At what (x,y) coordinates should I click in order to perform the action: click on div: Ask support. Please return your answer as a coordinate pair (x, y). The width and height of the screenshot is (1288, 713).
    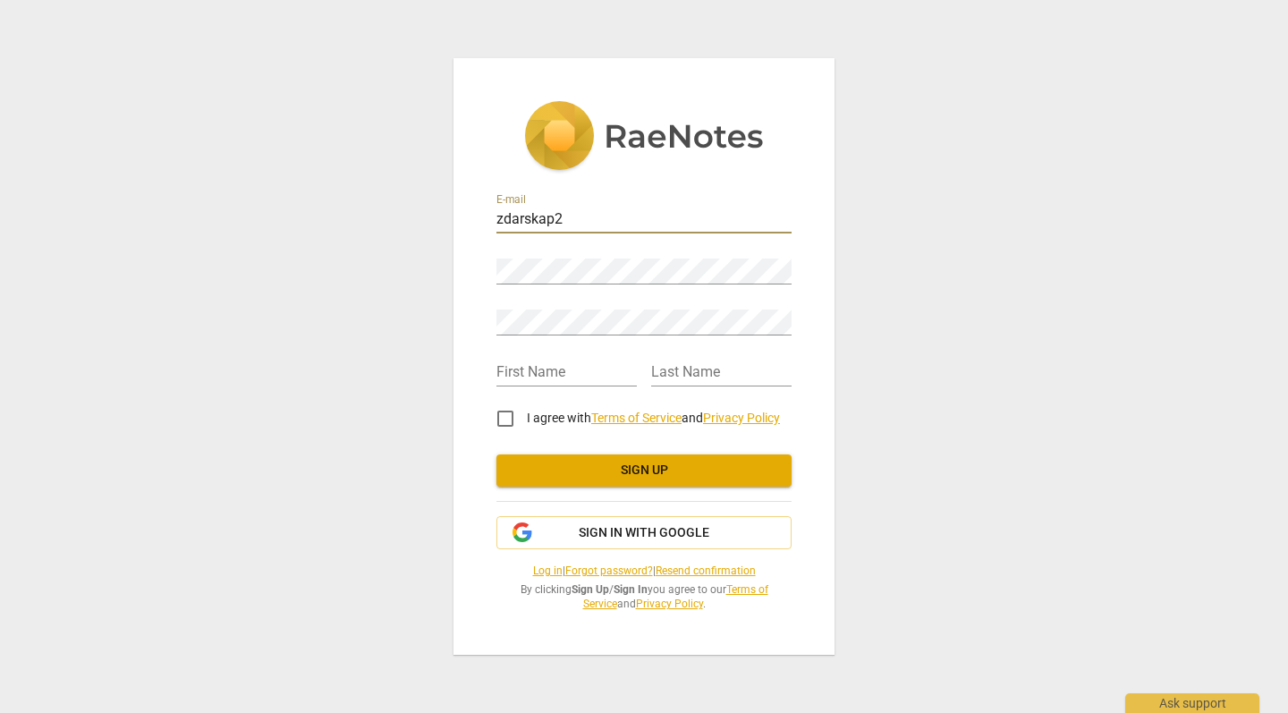
    Looking at the image, I should click on (1192, 703).